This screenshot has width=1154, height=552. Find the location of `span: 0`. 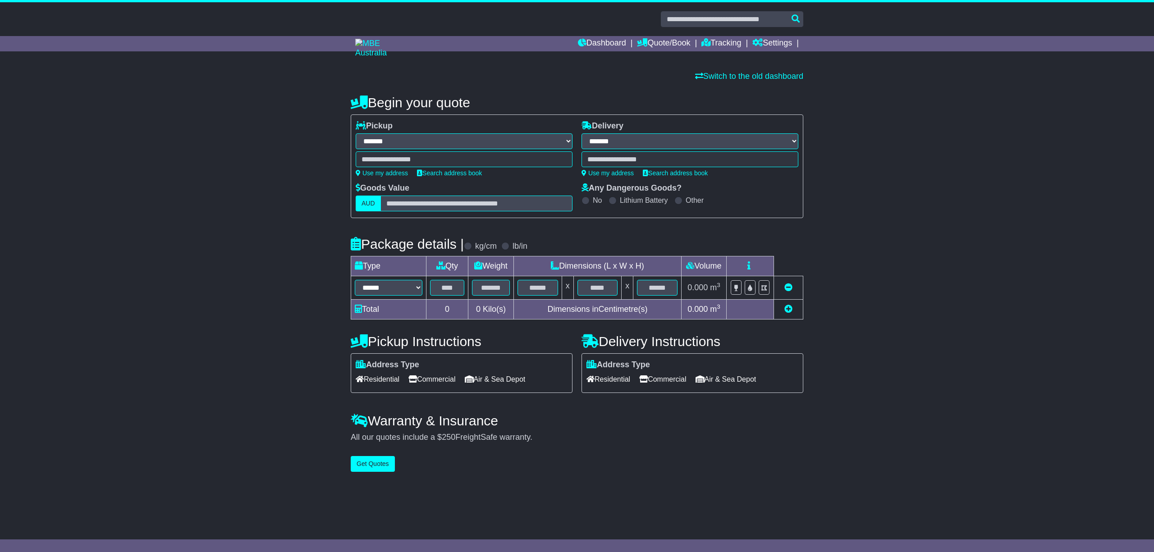

span: 0 is located at coordinates (478, 309).